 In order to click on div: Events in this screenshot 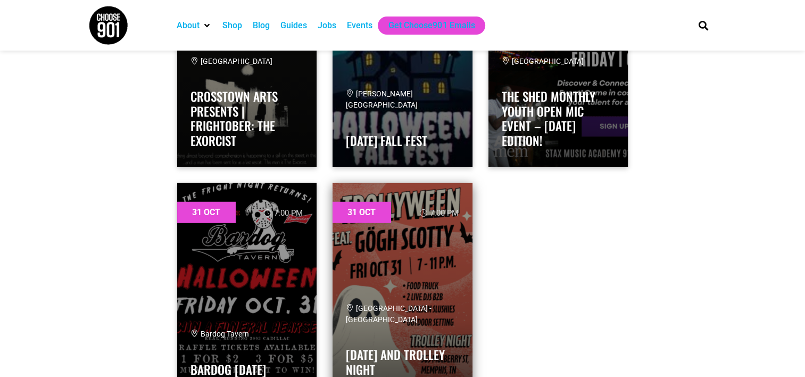, I will do `click(360, 26)`.